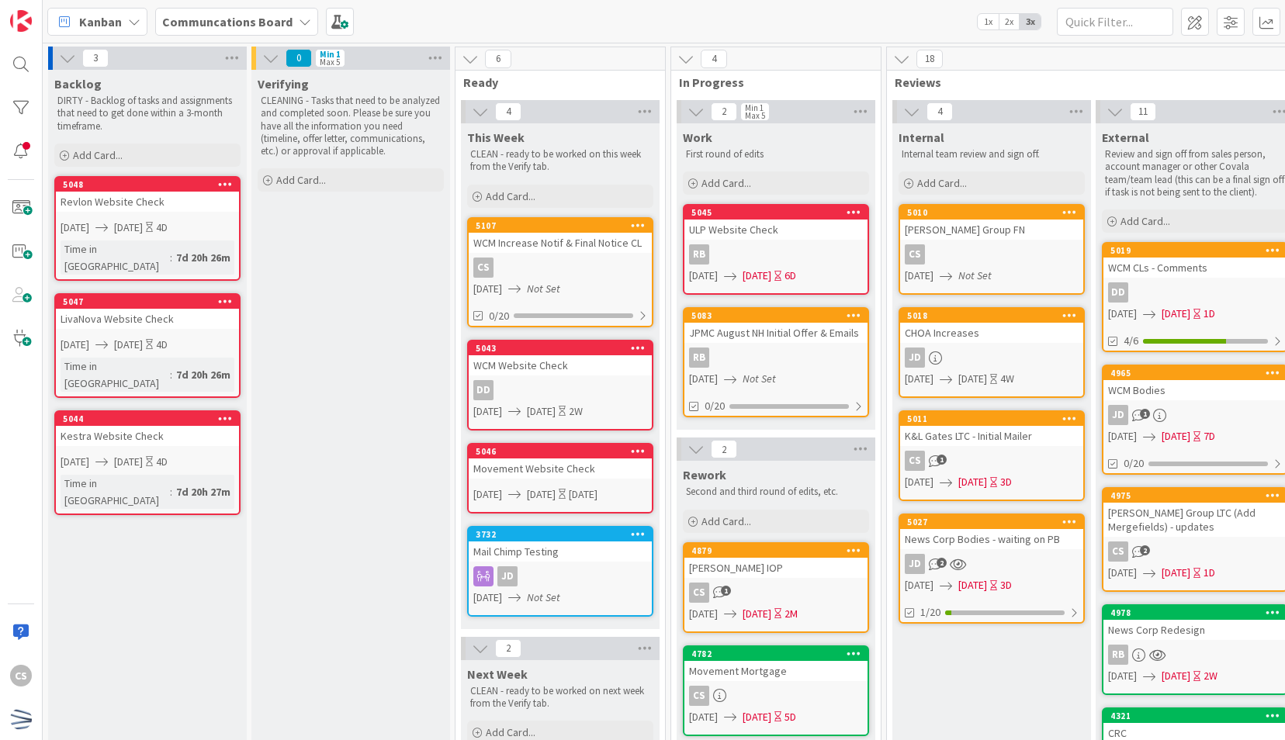 This screenshot has width=1285, height=740. I want to click on div: 5043, so click(560, 348).